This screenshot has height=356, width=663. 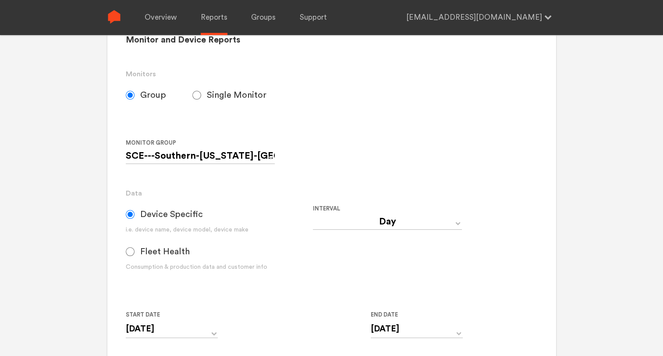 I want to click on span: Single Monitor, so click(x=237, y=95).